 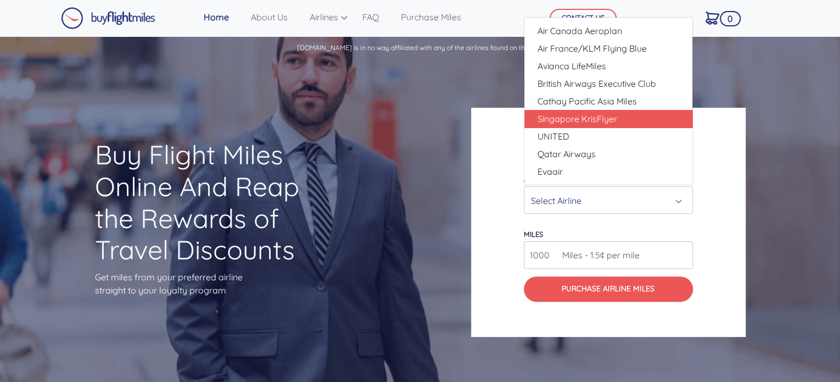 I want to click on span: Singapore KrisFlyer, so click(x=577, y=119).